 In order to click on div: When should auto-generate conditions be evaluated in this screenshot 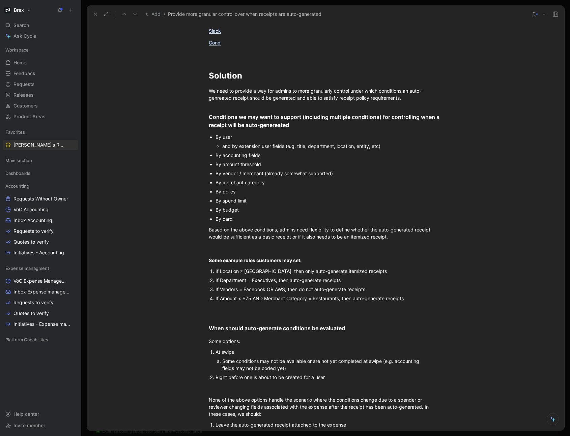, I will do `click(325, 328)`.